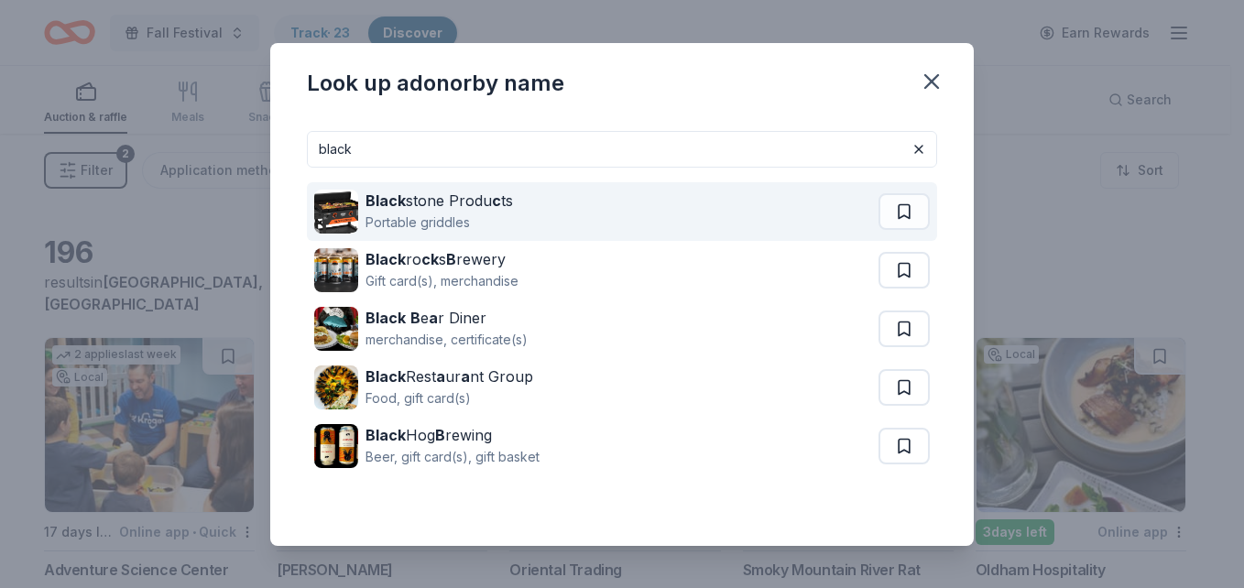 This screenshot has height=588, width=1244. I want to click on img: Image for Blackrocks Brewery, so click(336, 270).